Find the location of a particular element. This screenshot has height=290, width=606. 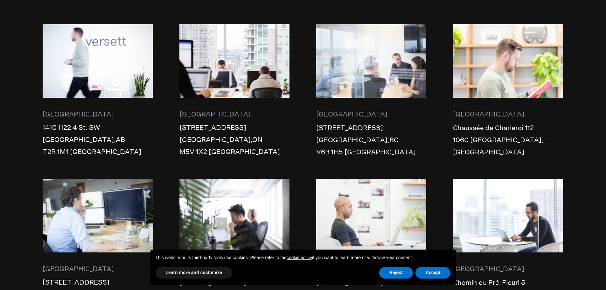

button: Accept is located at coordinates (433, 273).